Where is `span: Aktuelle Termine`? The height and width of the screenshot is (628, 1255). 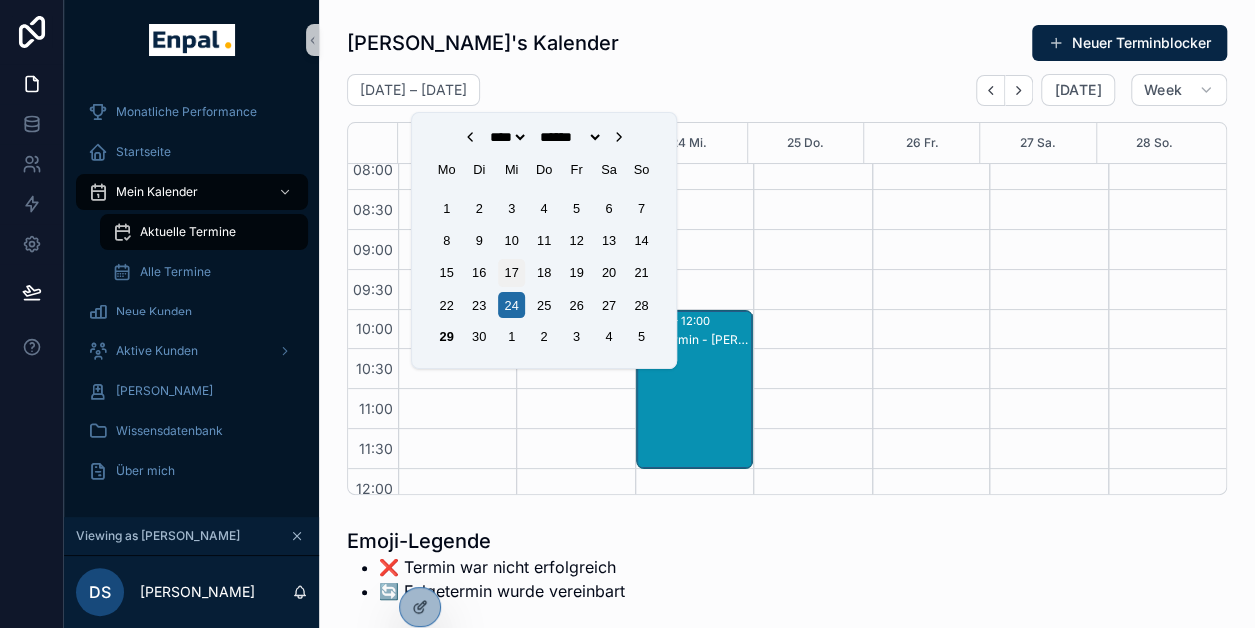
span: Aktuelle Termine is located at coordinates (188, 232).